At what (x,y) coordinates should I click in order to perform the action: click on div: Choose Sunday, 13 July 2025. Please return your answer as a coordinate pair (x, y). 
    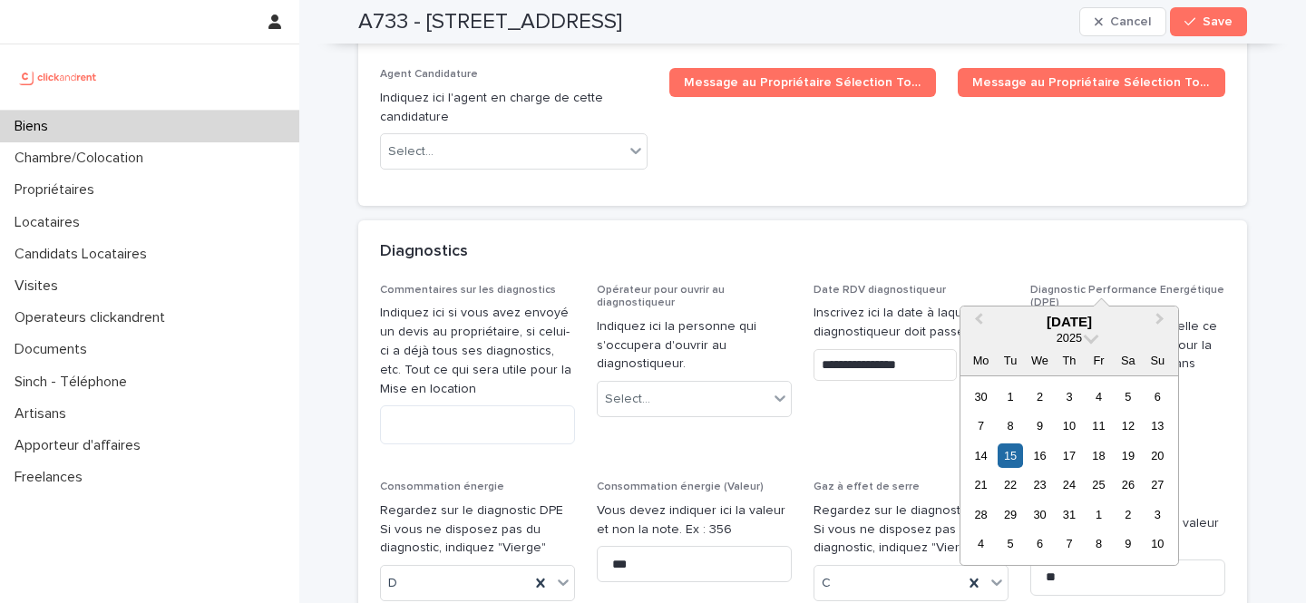
    Looking at the image, I should click on (1158, 425).